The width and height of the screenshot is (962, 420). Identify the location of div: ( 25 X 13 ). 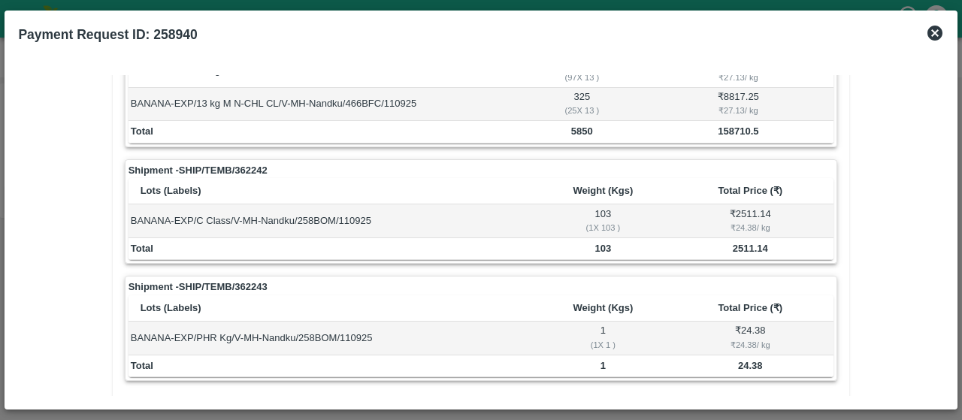
(582, 110).